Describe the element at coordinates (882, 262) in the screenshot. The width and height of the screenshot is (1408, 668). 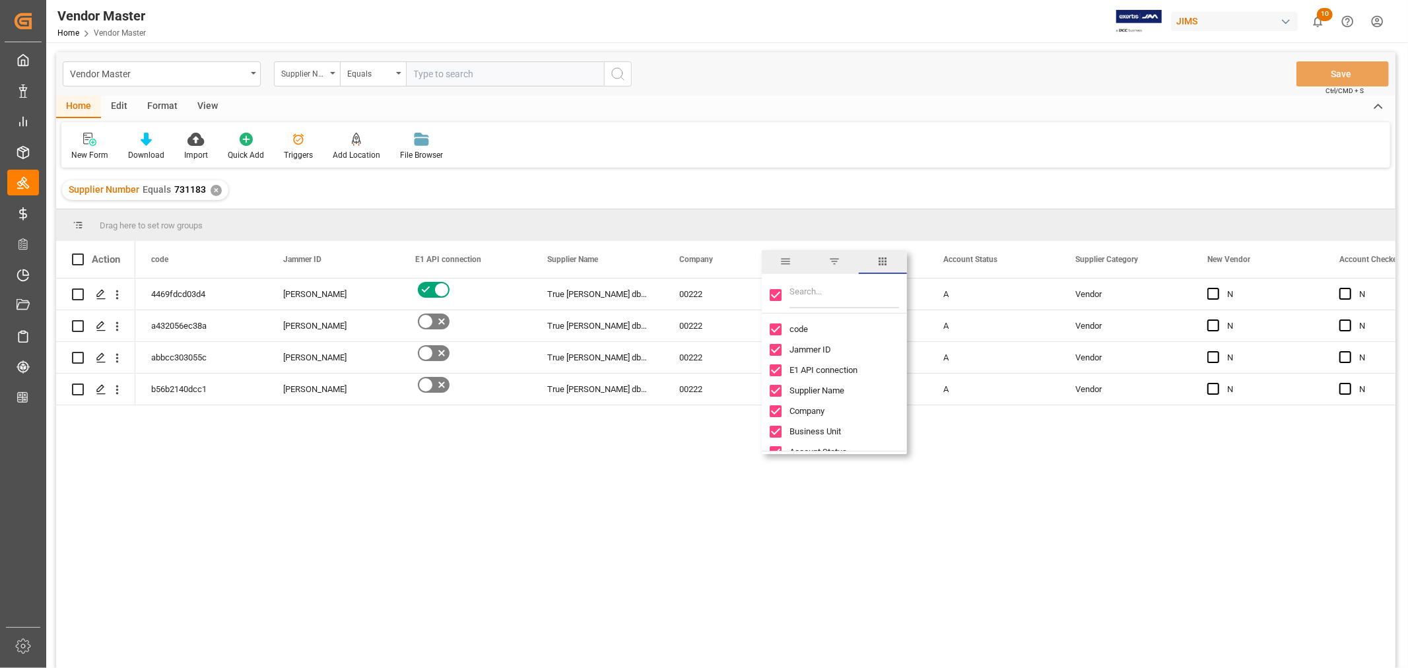
I see `span: columns` at that location.